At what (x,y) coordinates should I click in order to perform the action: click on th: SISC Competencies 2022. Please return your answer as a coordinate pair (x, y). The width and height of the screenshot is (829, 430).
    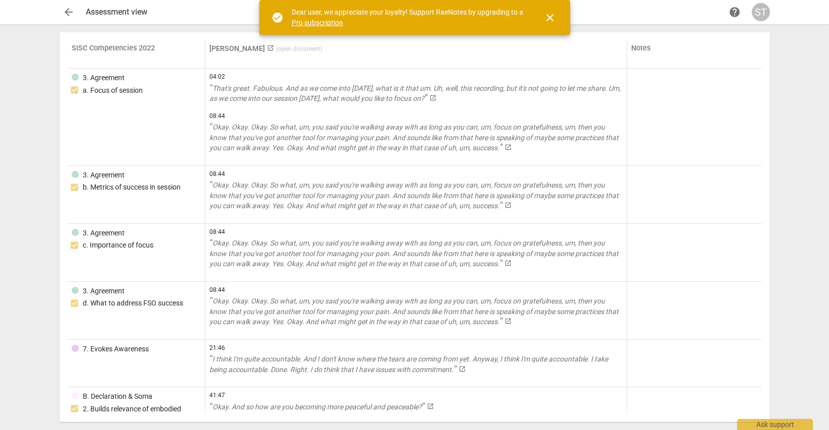
    Looking at the image, I should click on (136, 54).